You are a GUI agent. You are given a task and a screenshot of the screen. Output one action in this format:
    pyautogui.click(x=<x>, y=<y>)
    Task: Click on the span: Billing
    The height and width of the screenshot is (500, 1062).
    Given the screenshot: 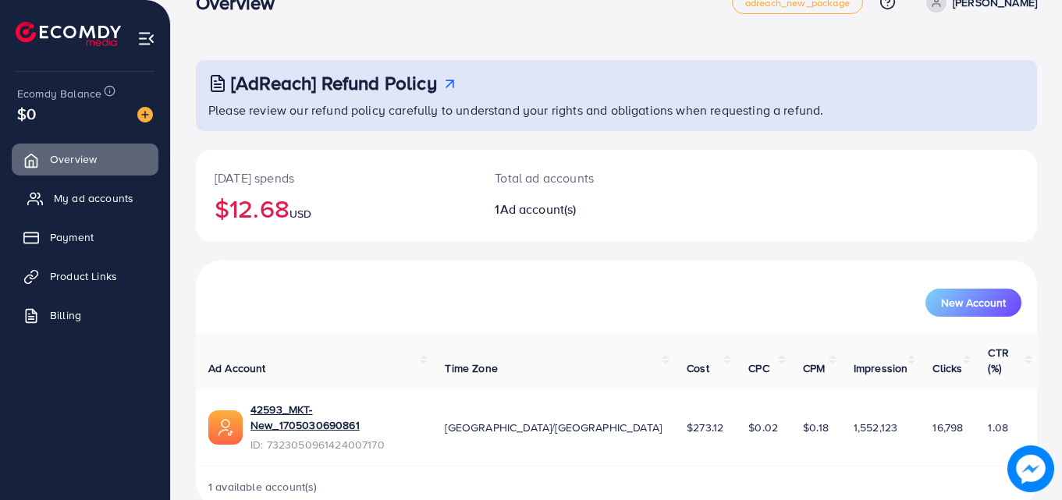 What is the action you would take?
    pyautogui.click(x=66, y=315)
    